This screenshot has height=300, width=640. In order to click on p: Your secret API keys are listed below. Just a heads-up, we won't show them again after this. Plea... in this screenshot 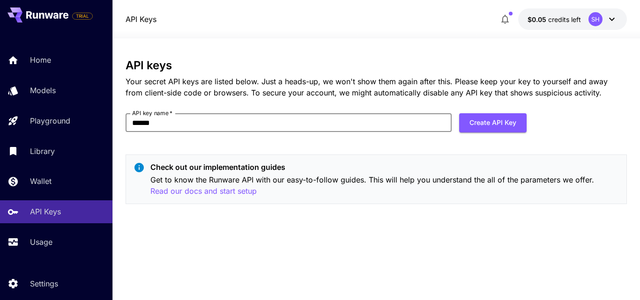, I will do `click(376, 87)`.